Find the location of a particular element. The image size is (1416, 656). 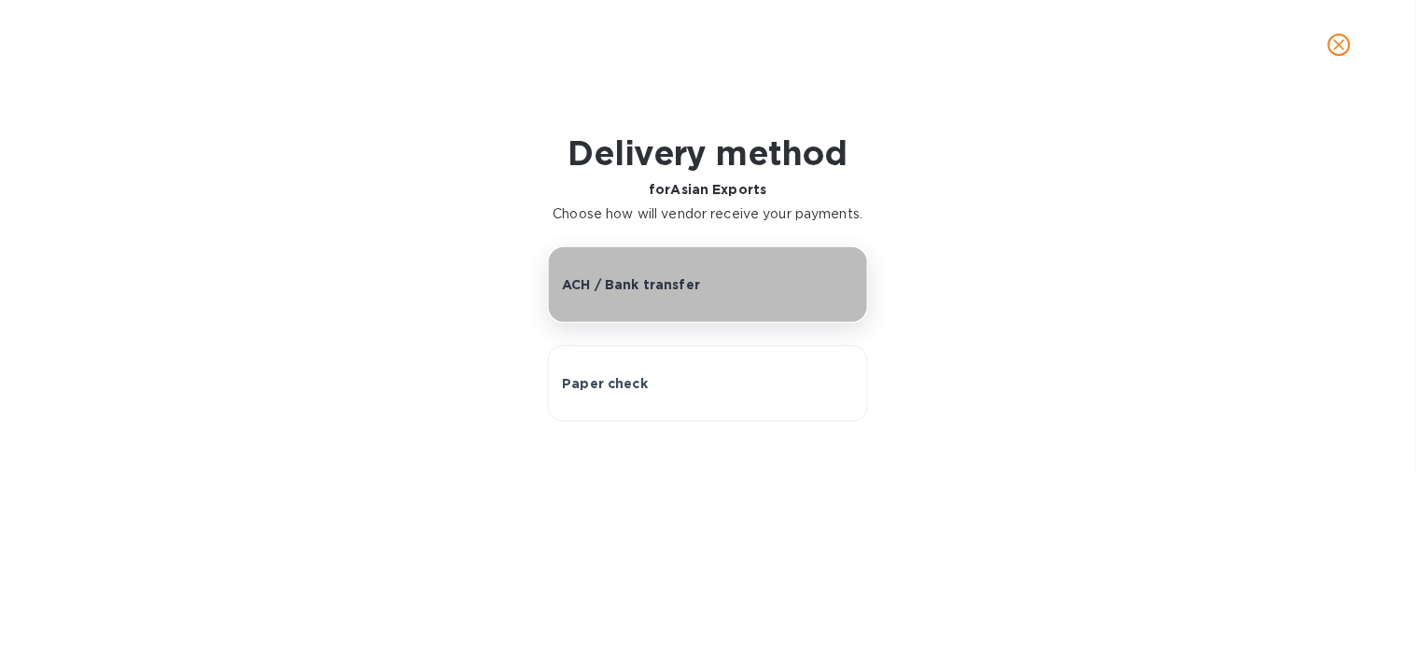

button: close is located at coordinates (1339, 45).